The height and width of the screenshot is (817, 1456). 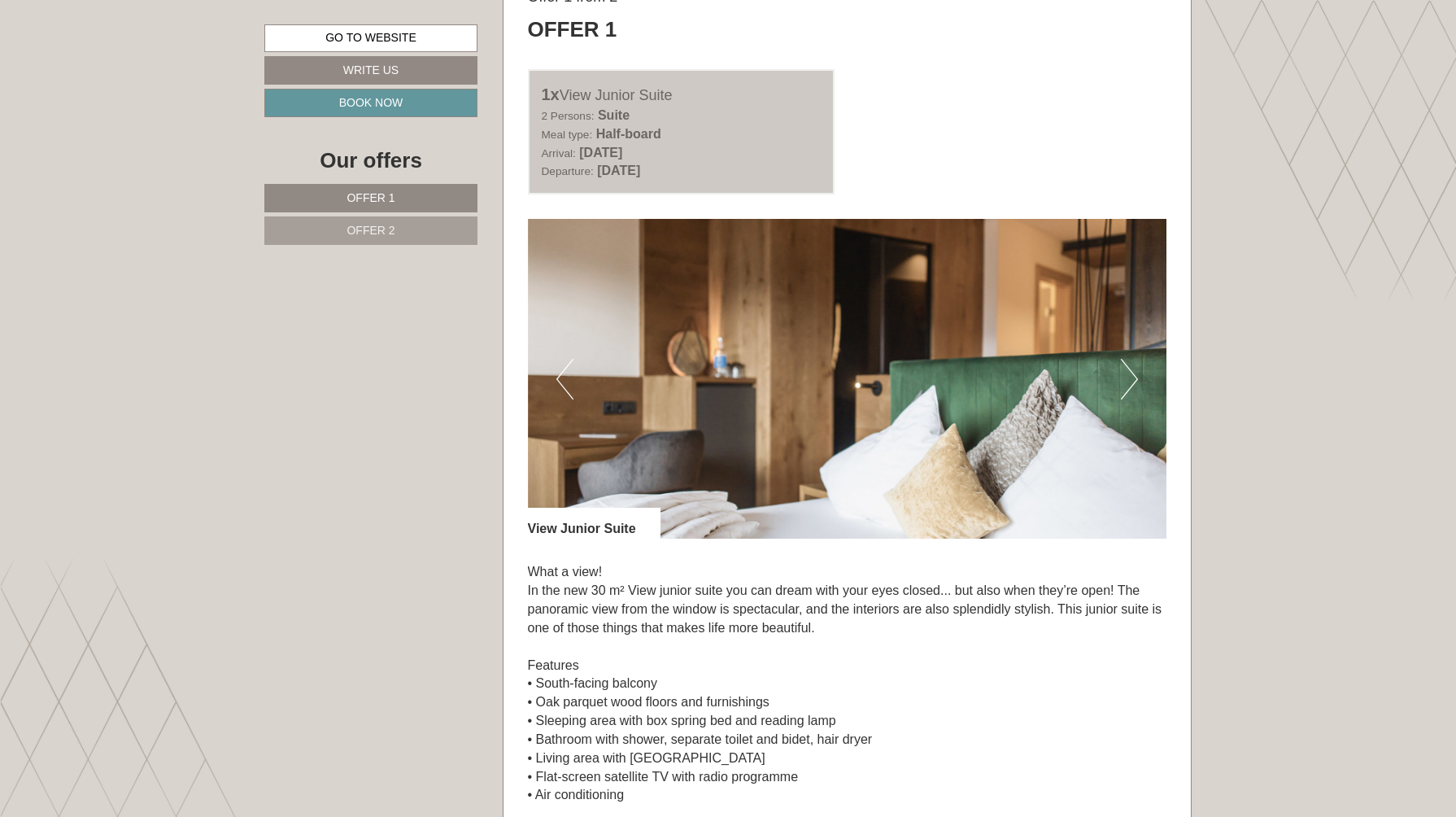 What do you see at coordinates (629, 133) in the screenshot?
I see `b: Half-board` at bounding box center [629, 133].